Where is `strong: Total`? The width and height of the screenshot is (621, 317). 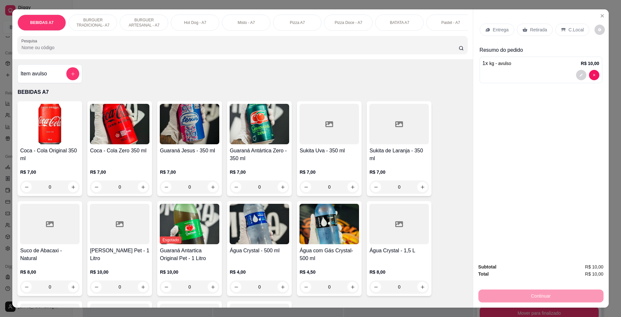
strong: Total is located at coordinates (484, 274).